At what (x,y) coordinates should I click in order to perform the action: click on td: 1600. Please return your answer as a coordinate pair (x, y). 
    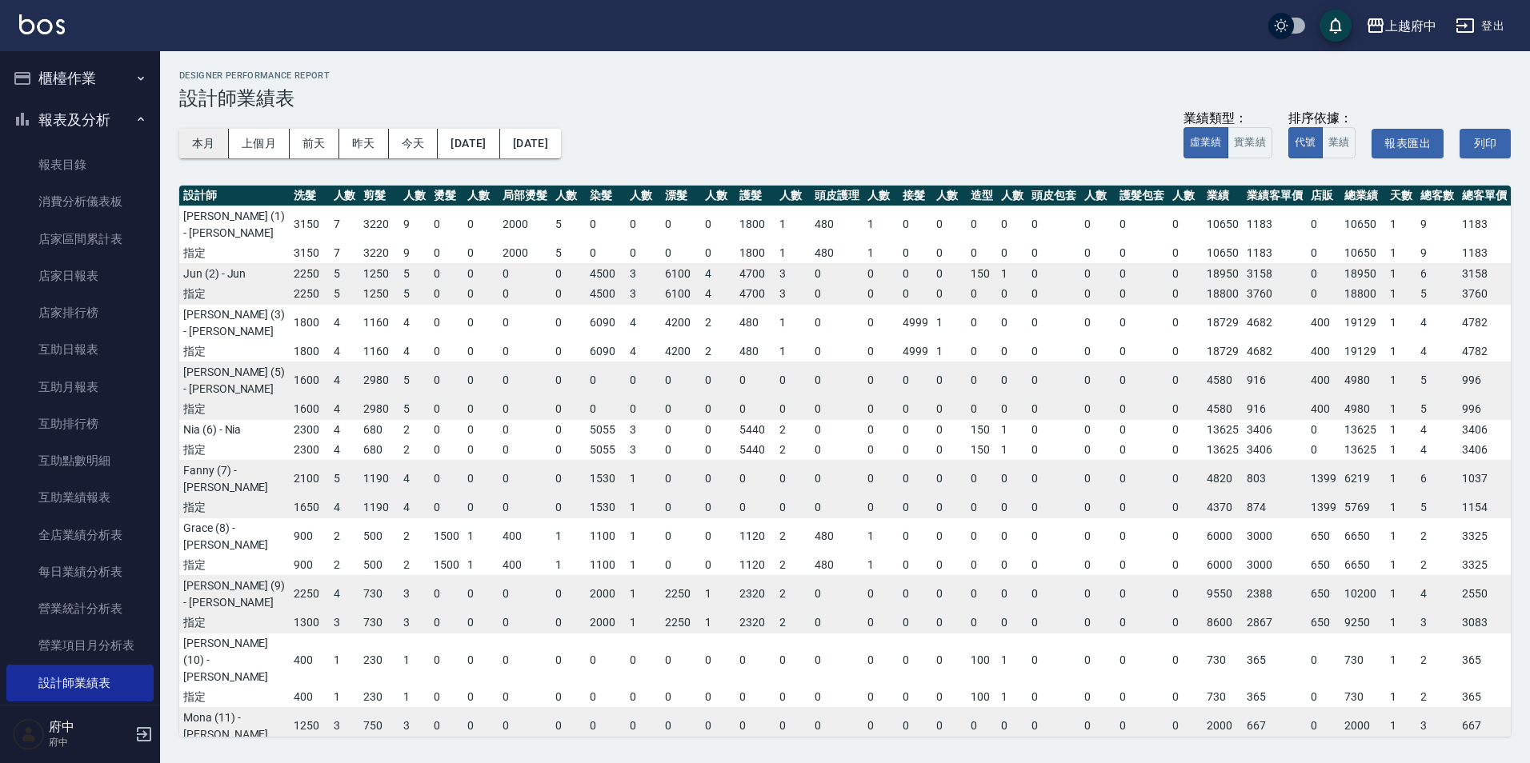
    Looking at the image, I should click on (310, 380).